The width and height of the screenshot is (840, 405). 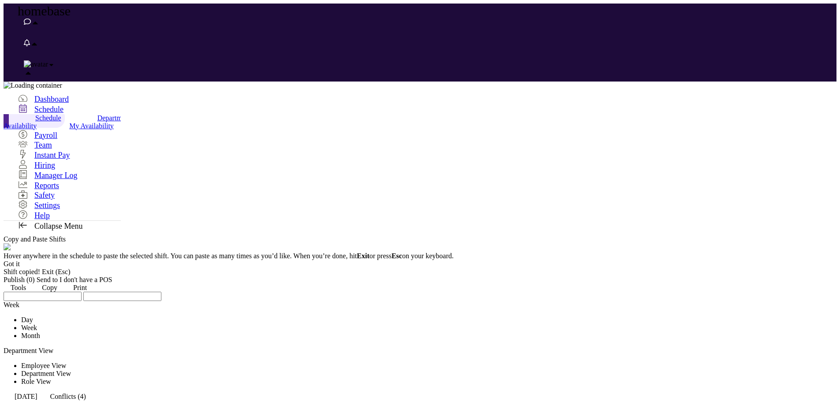 What do you see at coordinates (47, 206) in the screenshot?
I see `span: Settings` at bounding box center [47, 206].